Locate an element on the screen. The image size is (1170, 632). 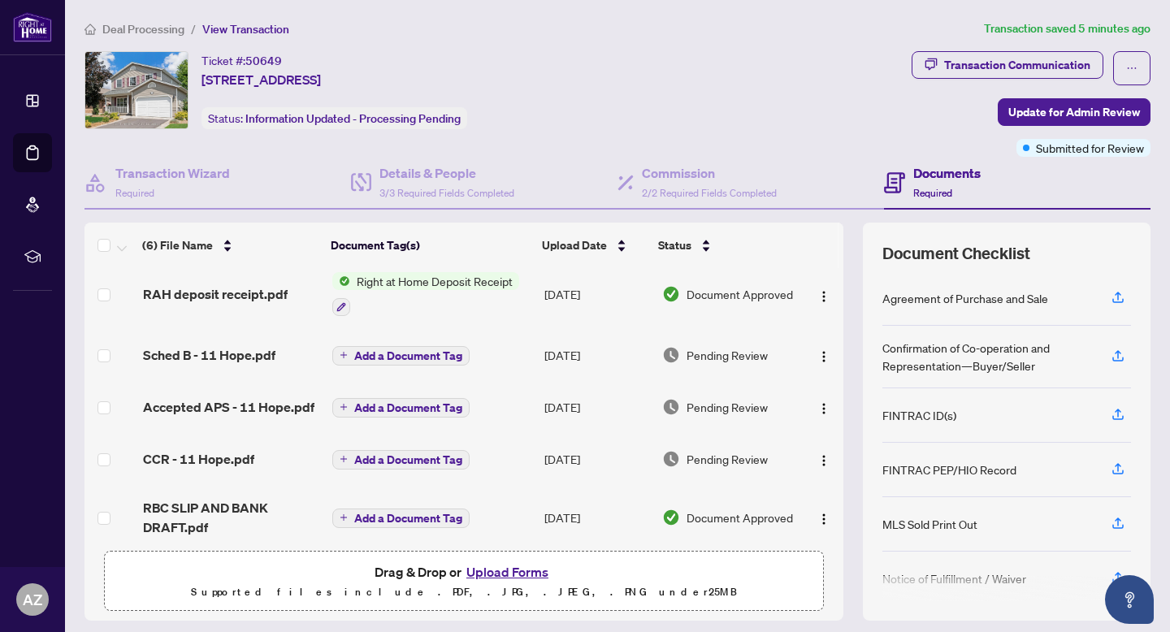
th: Document Tag(s) is located at coordinates (429, 245).